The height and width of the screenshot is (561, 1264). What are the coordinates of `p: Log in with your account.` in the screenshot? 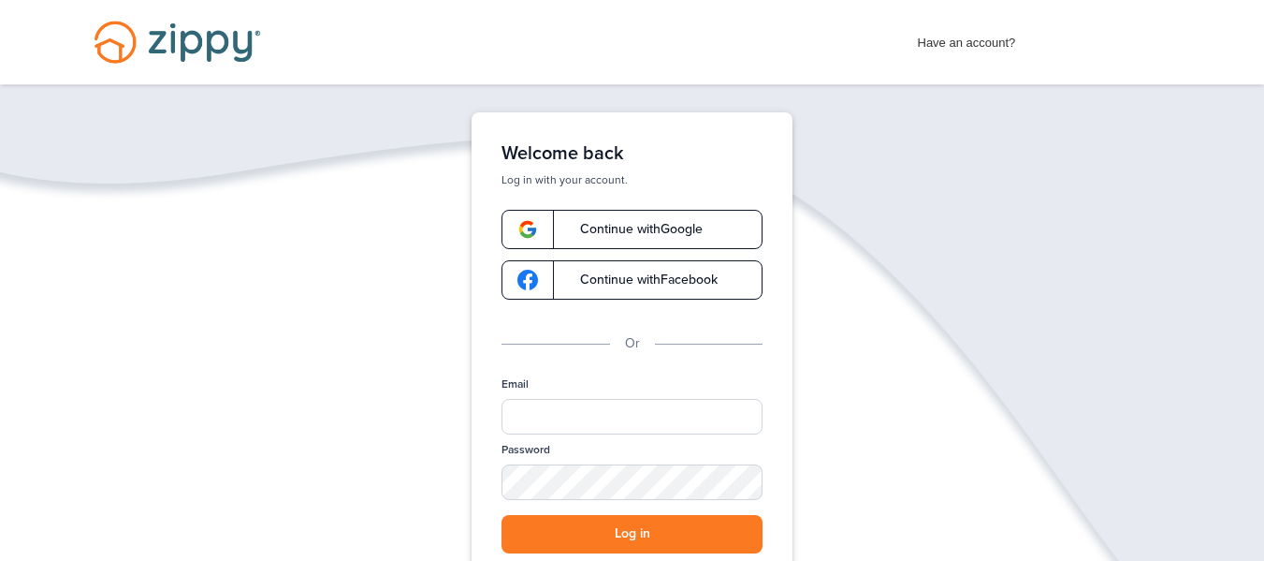 It's located at (632, 180).